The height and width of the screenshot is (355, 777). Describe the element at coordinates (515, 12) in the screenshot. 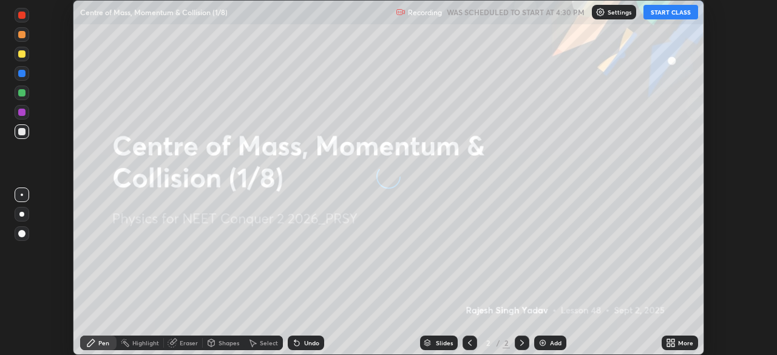

I see `h5: WAS SCHEDULED TO START AT 4:30 PM` at that location.